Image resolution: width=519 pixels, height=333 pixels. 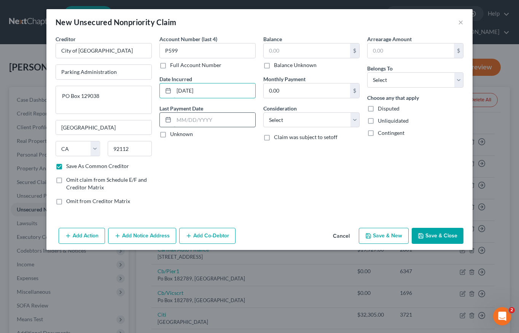 What do you see at coordinates (181, 108) in the screenshot?
I see `label: Last Payment Date` at bounding box center [181, 108].